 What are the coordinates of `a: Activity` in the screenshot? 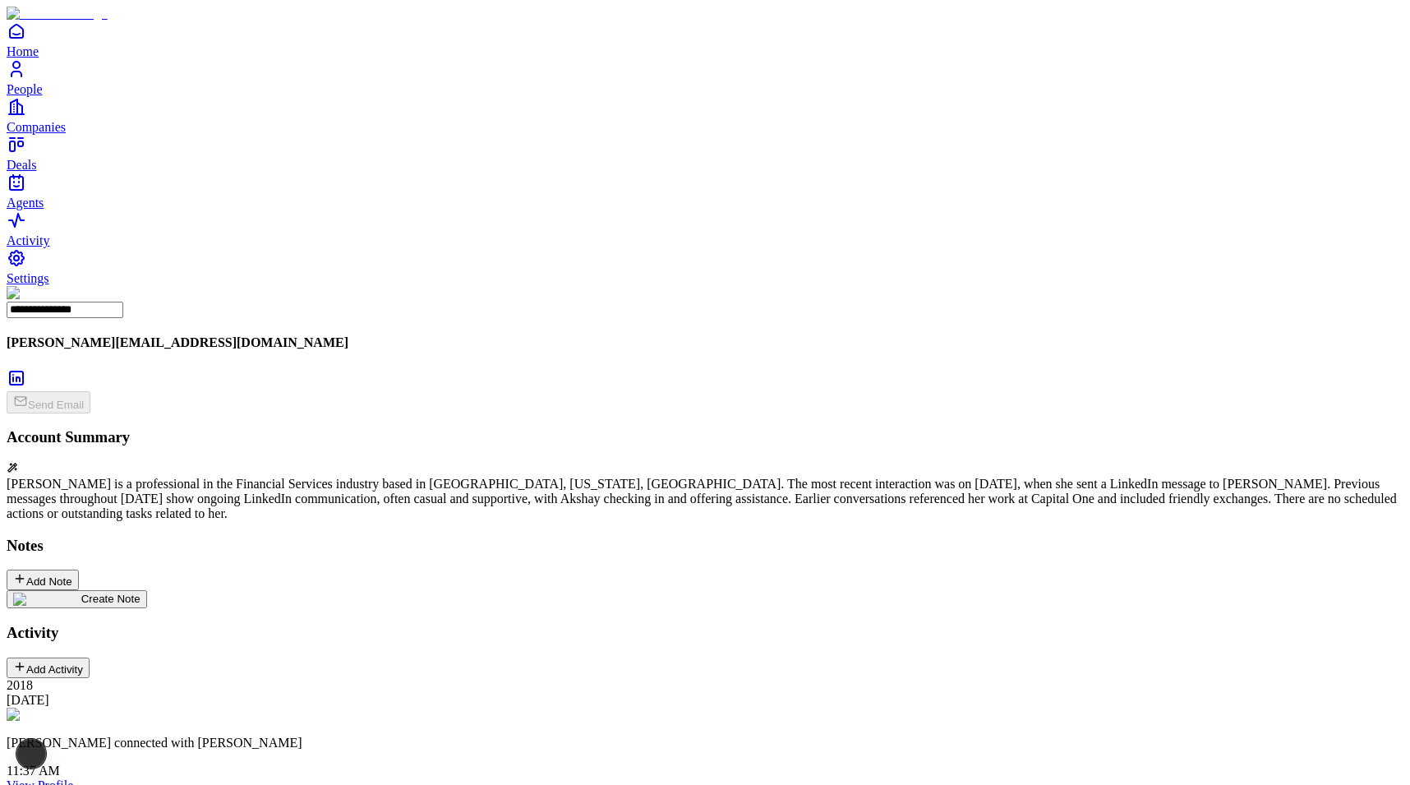 It's located at (705, 228).